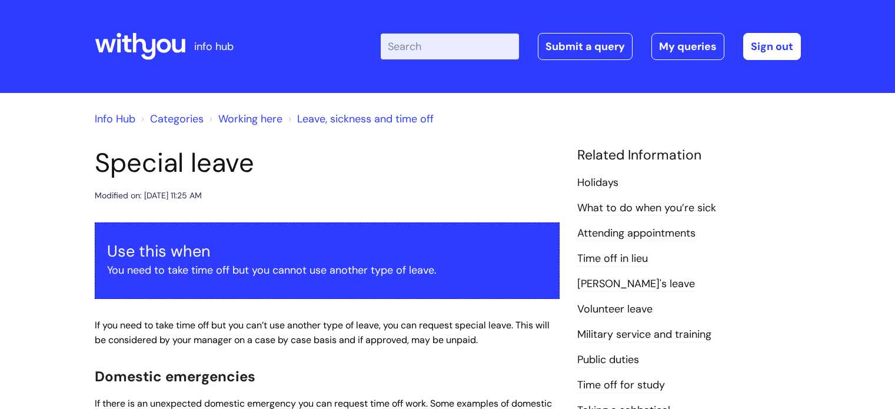 This screenshot has width=895, height=409. Describe the element at coordinates (585, 46) in the screenshot. I see `a: Submit a query` at that location.